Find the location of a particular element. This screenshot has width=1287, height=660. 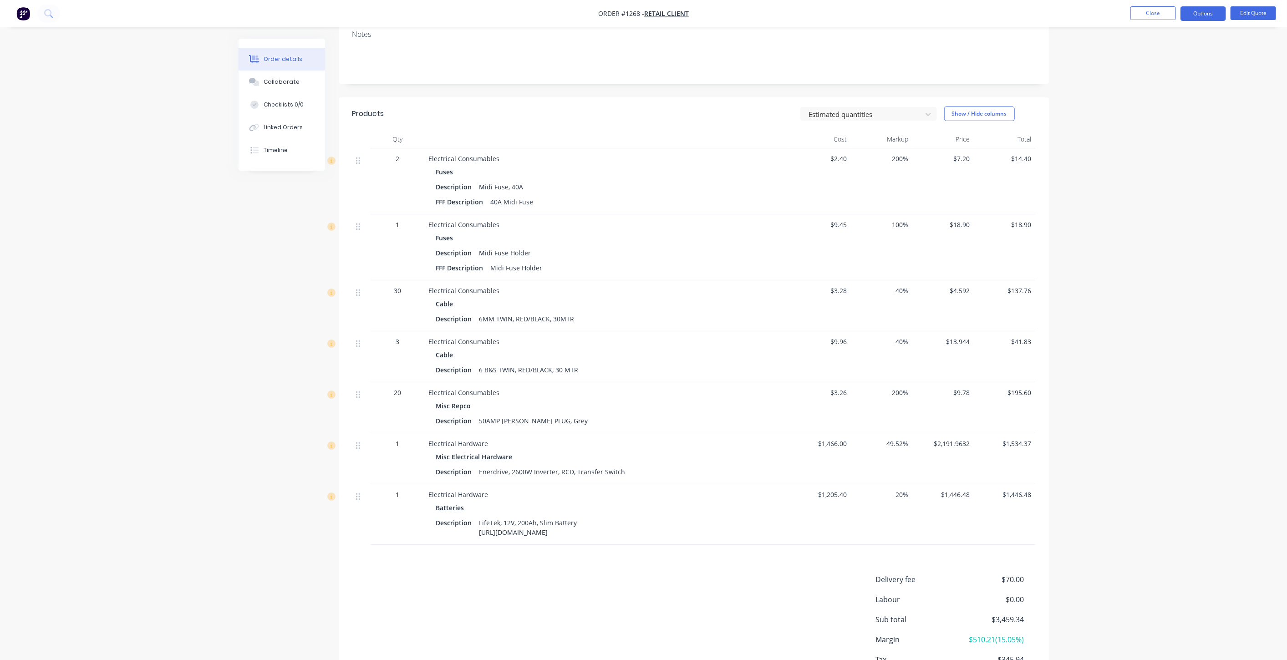

button: Show / Hide columns is located at coordinates (979, 114).